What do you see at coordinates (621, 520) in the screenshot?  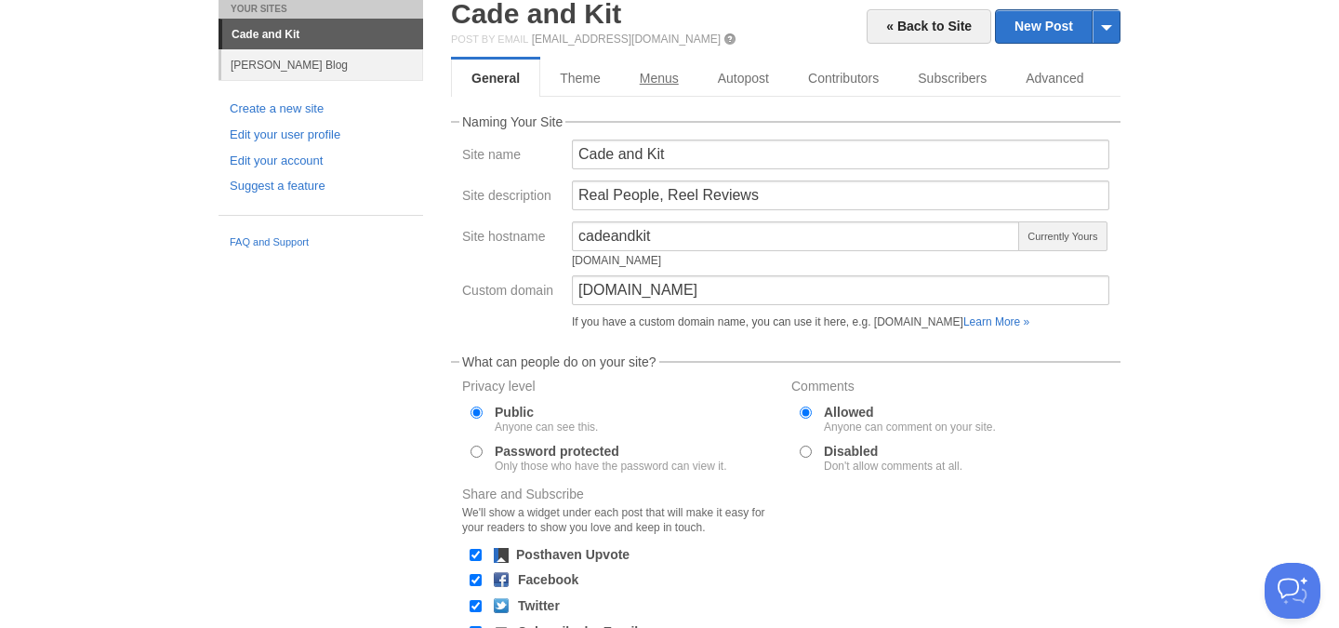 I see `div: We'll show a widget under each post that will make it easy for your readers to show you love and ...` at bounding box center [621, 520].